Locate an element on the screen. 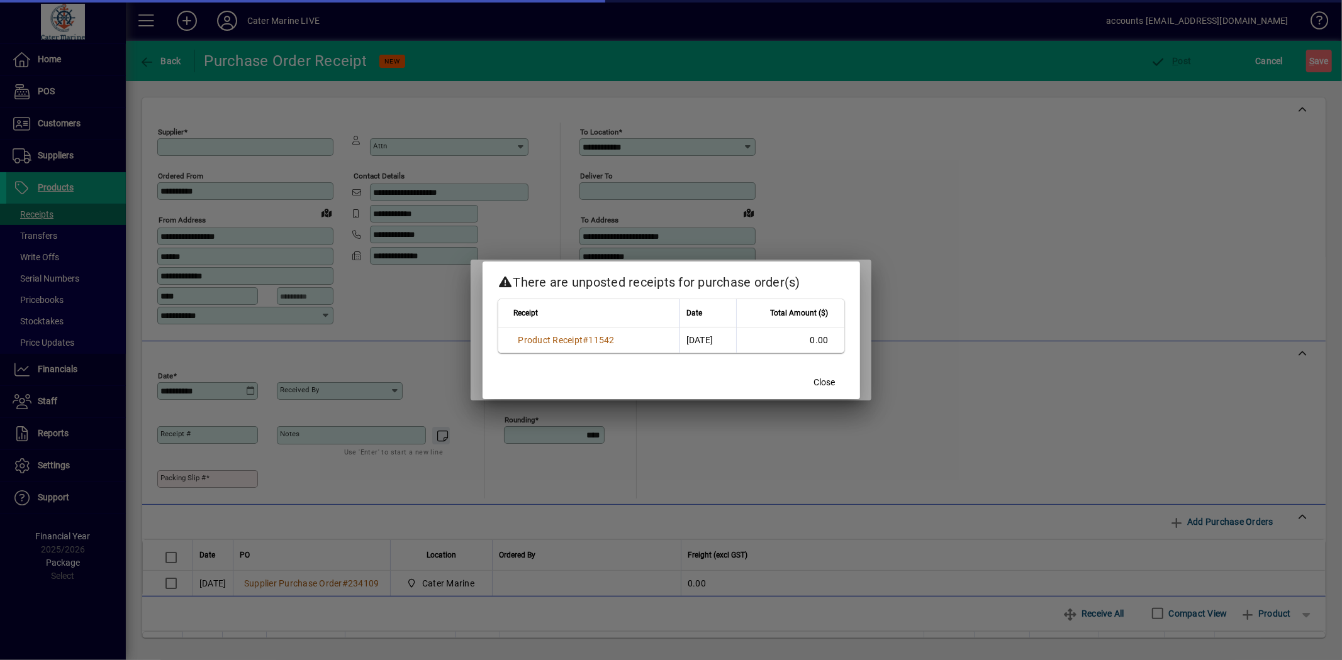 The image size is (1342, 660). span: Product Receipt is located at coordinates (550, 340).